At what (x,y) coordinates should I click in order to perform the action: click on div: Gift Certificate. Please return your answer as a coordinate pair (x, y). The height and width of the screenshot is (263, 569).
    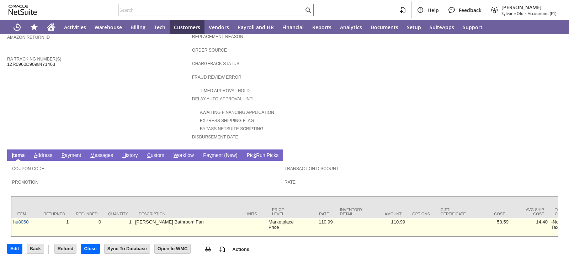
    Looking at the image, I should click on (453, 212).